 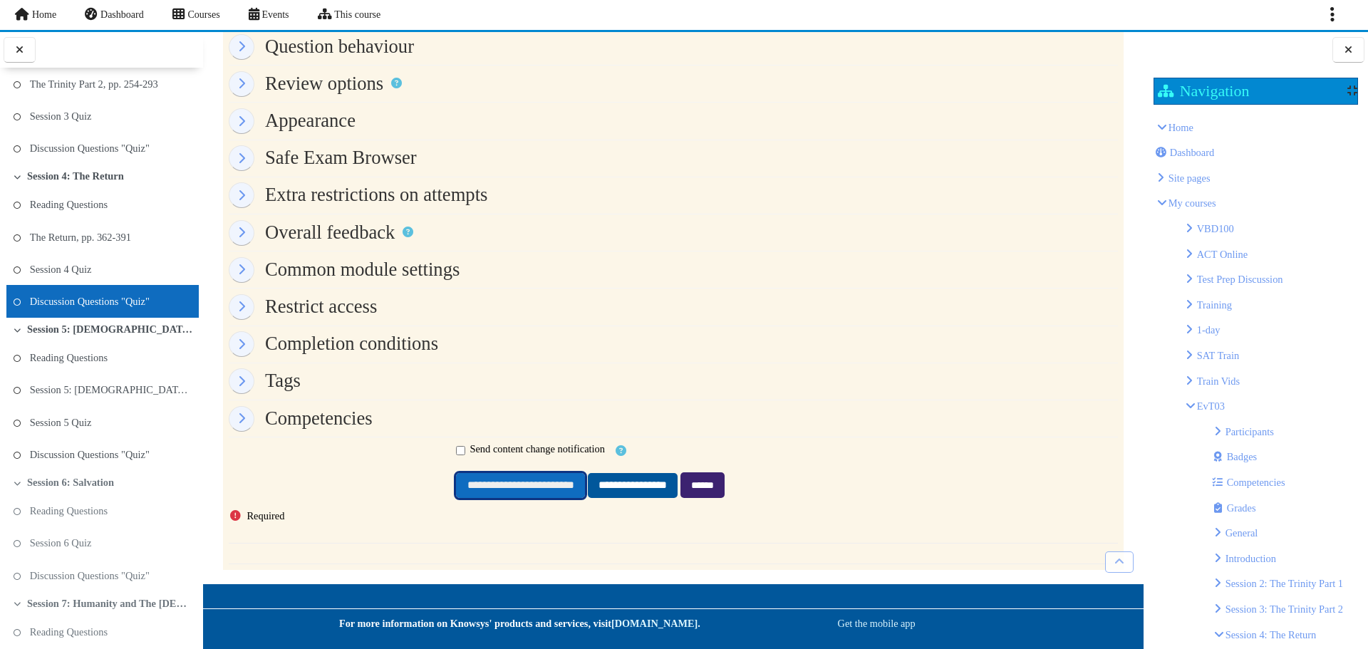 I want to click on i: Badges, so click(x=1219, y=457).